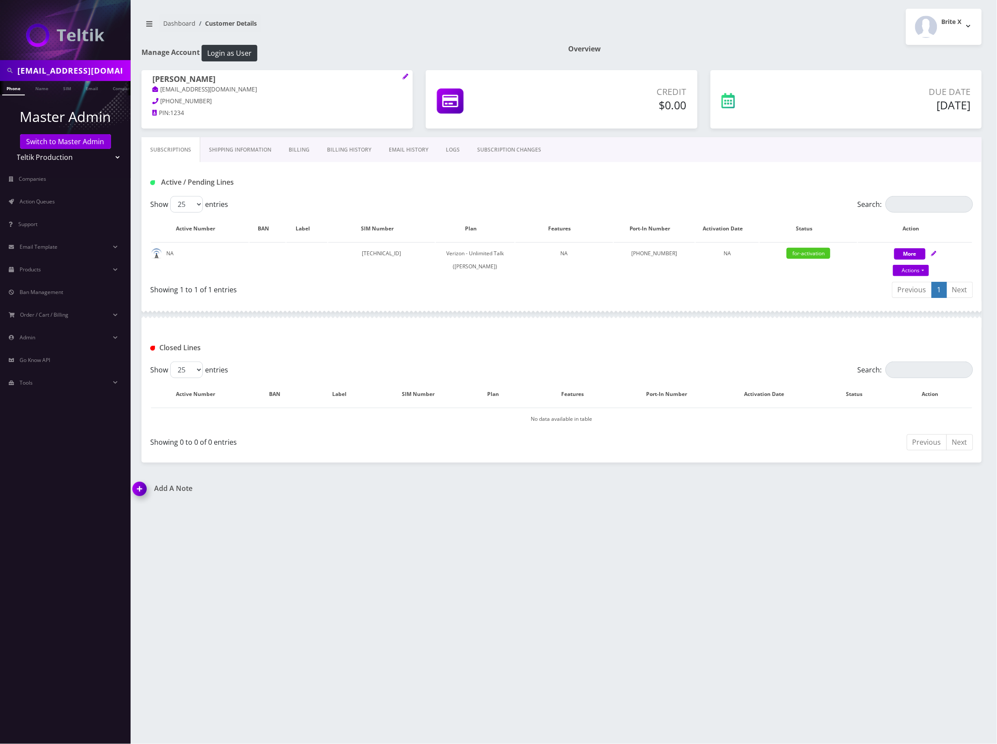 This screenshot has width=997, height=744. What do you see at coordinates (349, 150) in the screenshot?
I see `a: Billing History` at bounding box center [349, 150].